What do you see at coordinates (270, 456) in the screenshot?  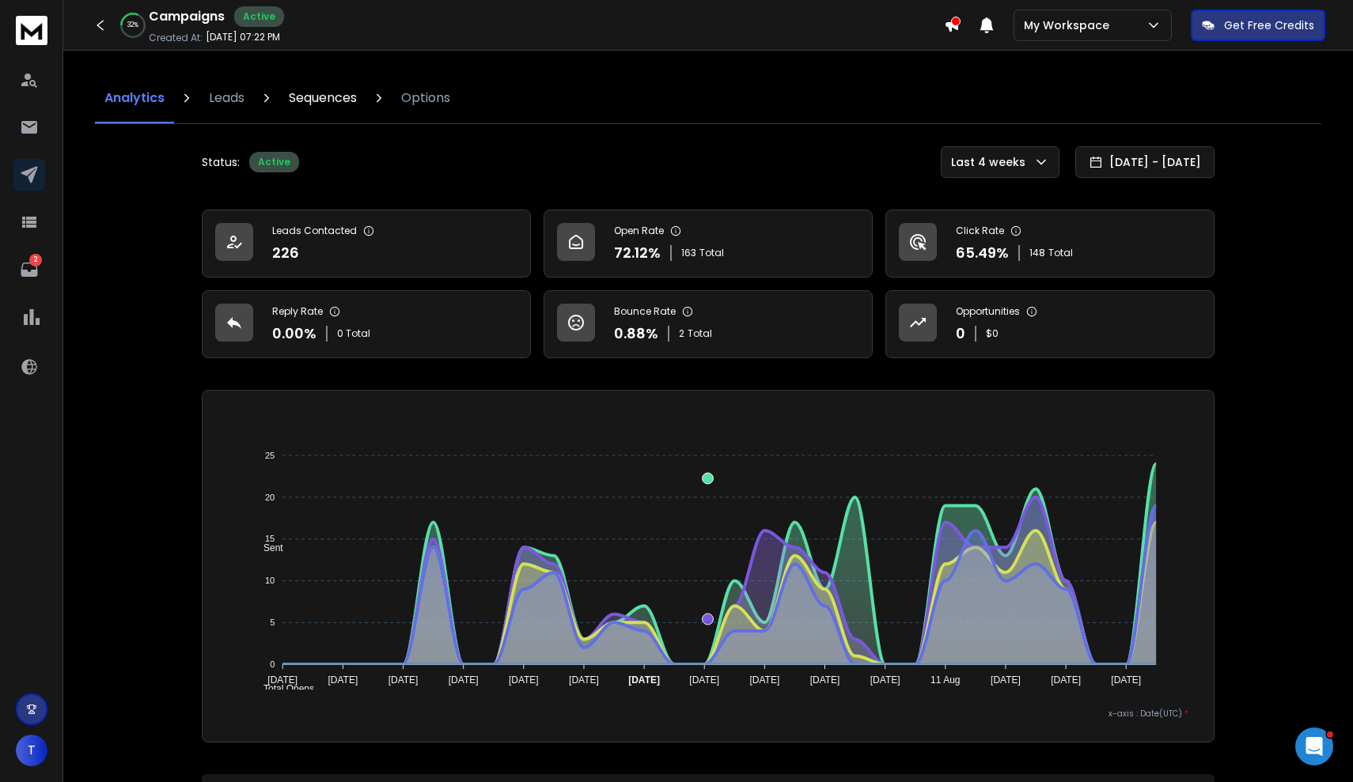 I see `tspan: 25` at bounding box center [270, 456].